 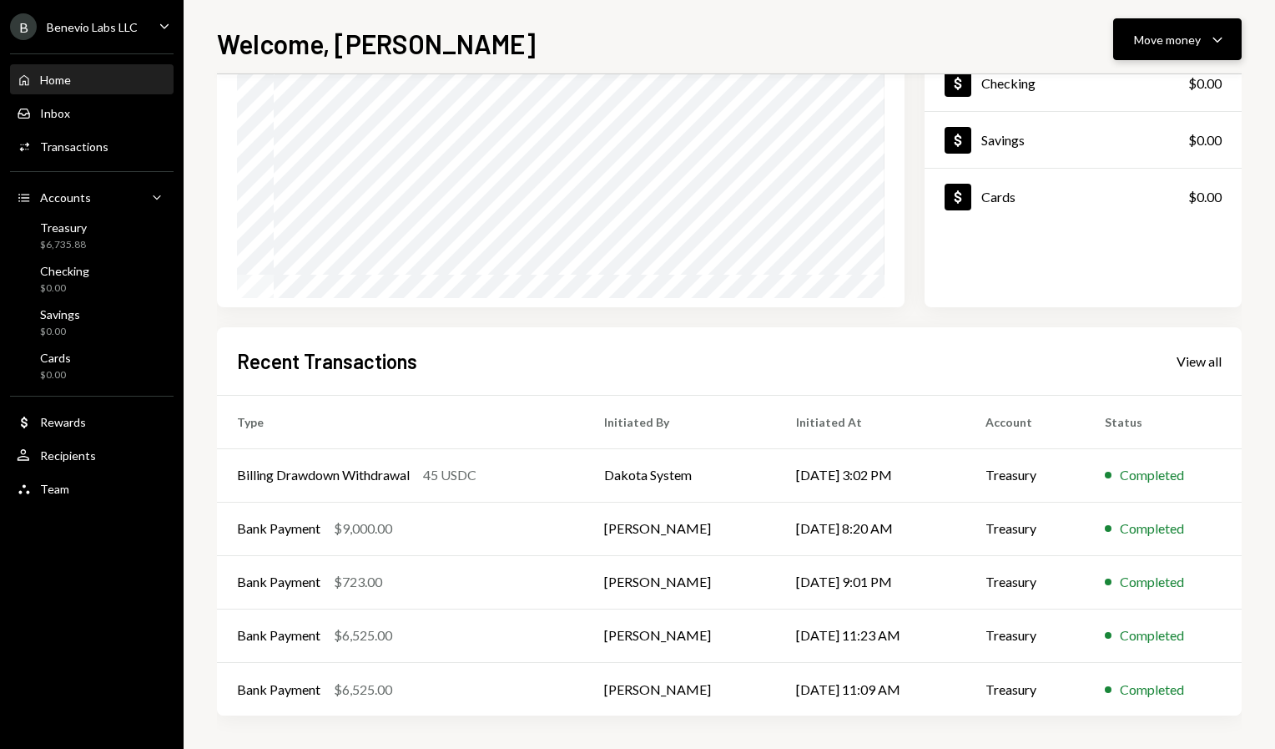 I want to click on a: Transactions, so click(x=92, y=146).